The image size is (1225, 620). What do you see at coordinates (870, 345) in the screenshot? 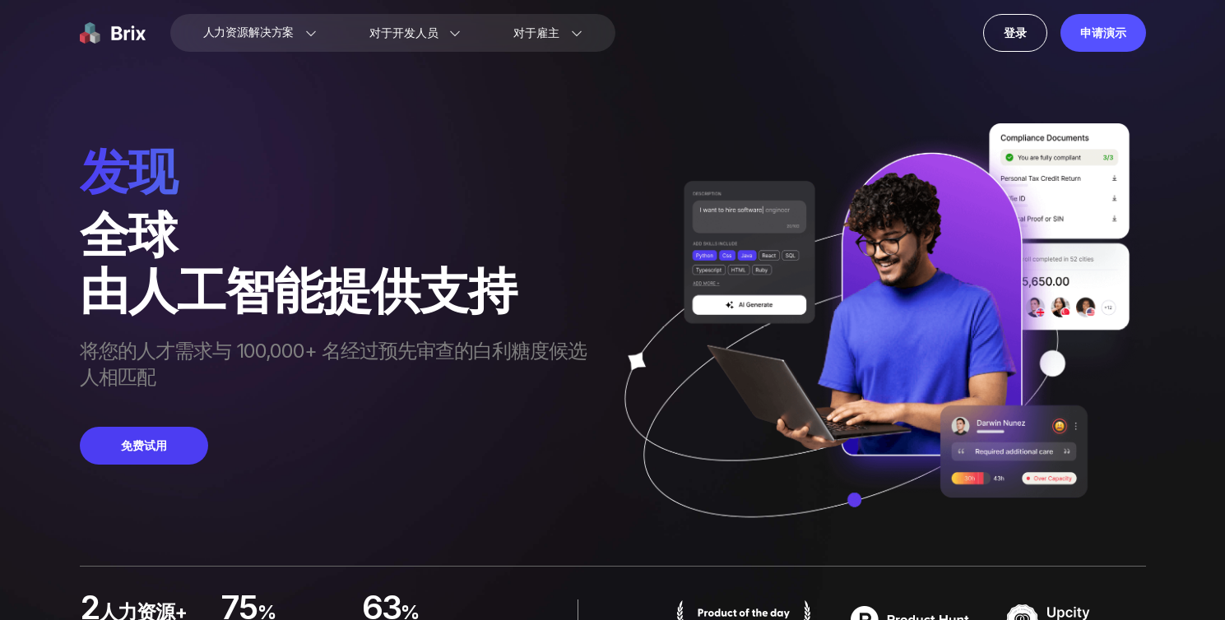
I see `img: 人工智能生成` at bounding box center [870, 345].